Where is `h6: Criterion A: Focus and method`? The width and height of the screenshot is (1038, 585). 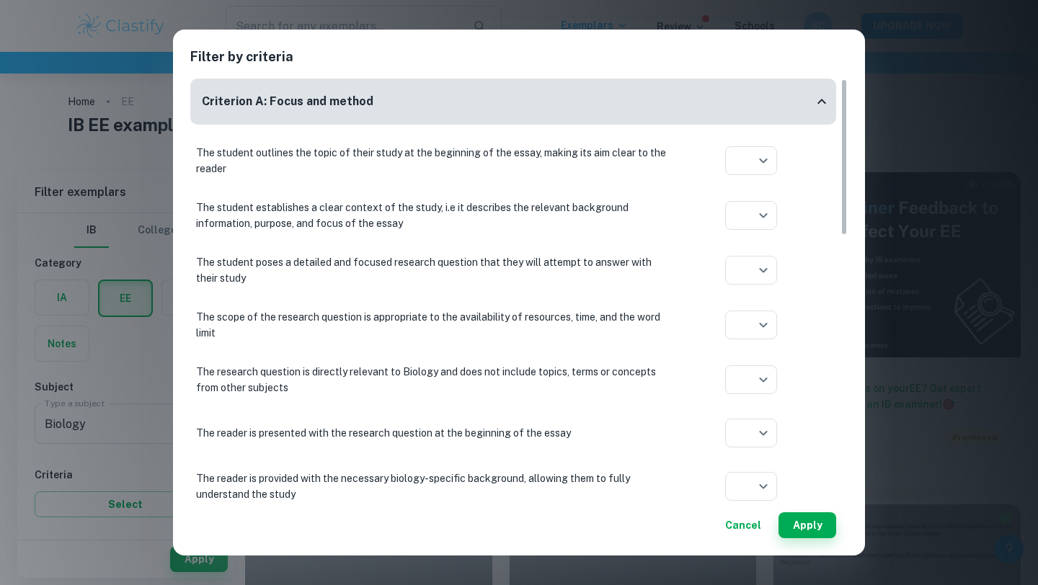
h6: Criterion A: Focus and method is located at coordinates (288, 102).